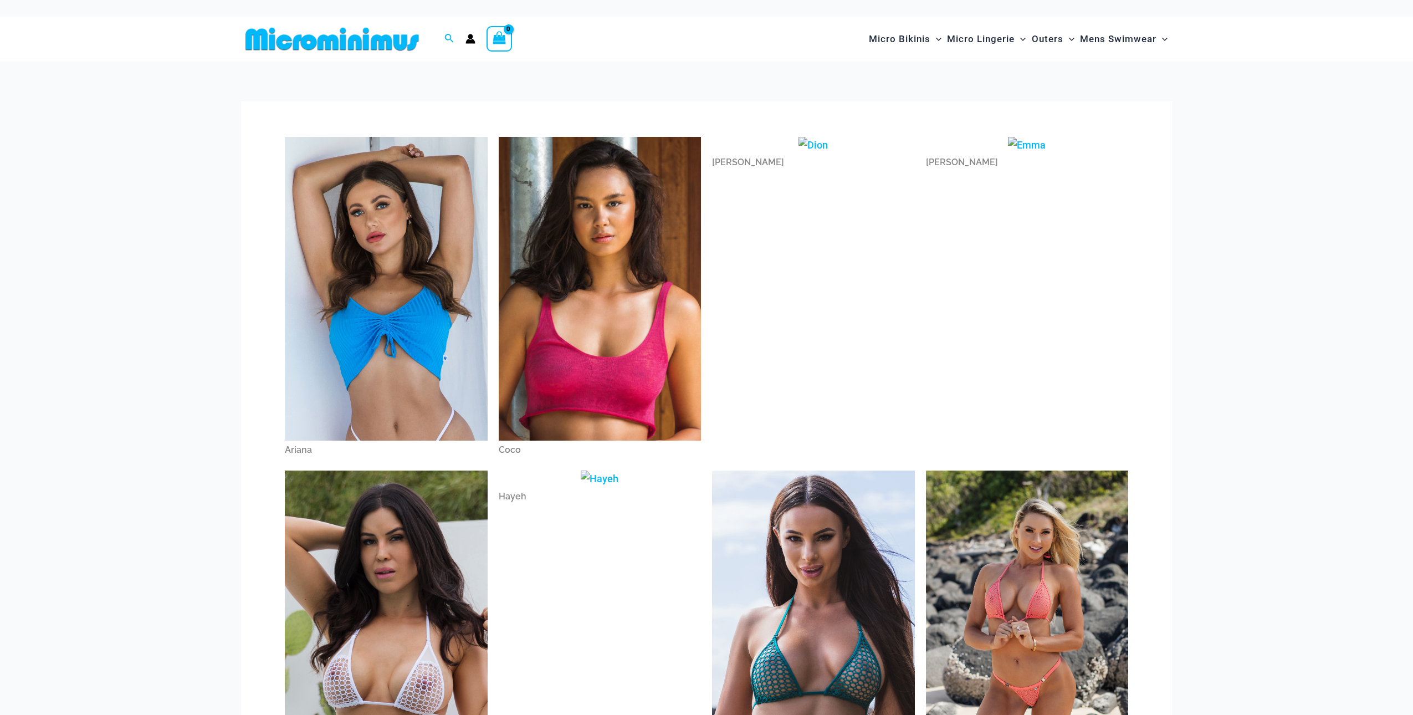 The image size is (1413, 715). What do you see at coordinates (1027, 145) in the screenshot?
I see `img: Emma` at bounding box center [1027, 145].